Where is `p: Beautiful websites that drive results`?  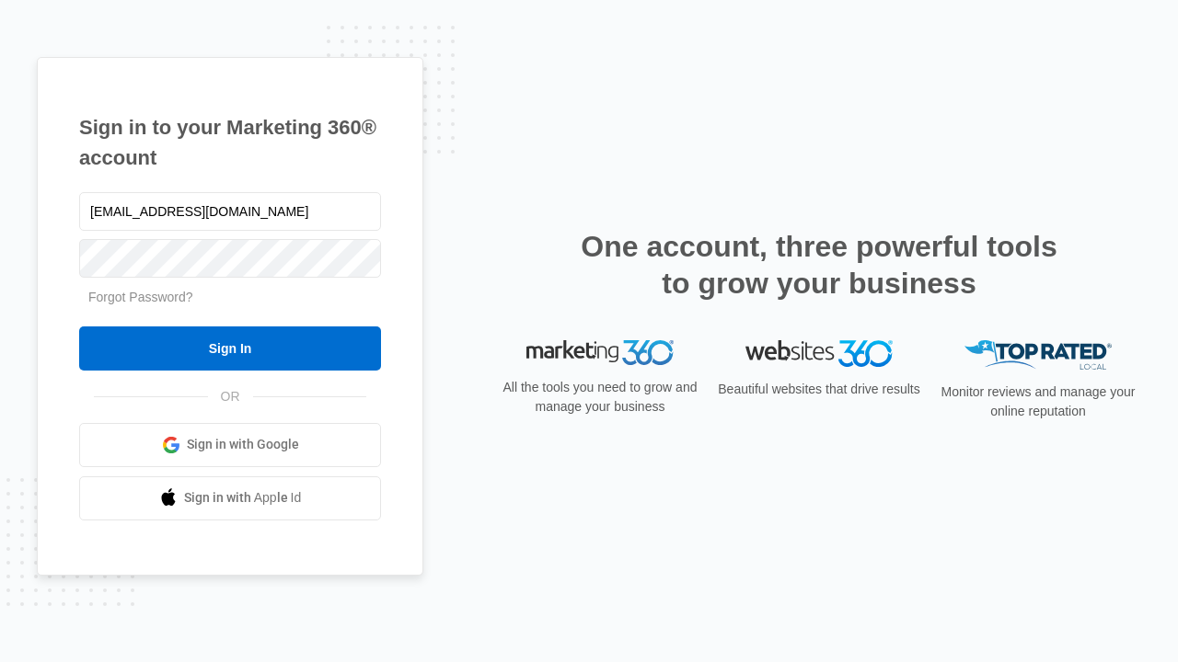 p: Beautiful websites that drive results is located at coordinates (819, 389).